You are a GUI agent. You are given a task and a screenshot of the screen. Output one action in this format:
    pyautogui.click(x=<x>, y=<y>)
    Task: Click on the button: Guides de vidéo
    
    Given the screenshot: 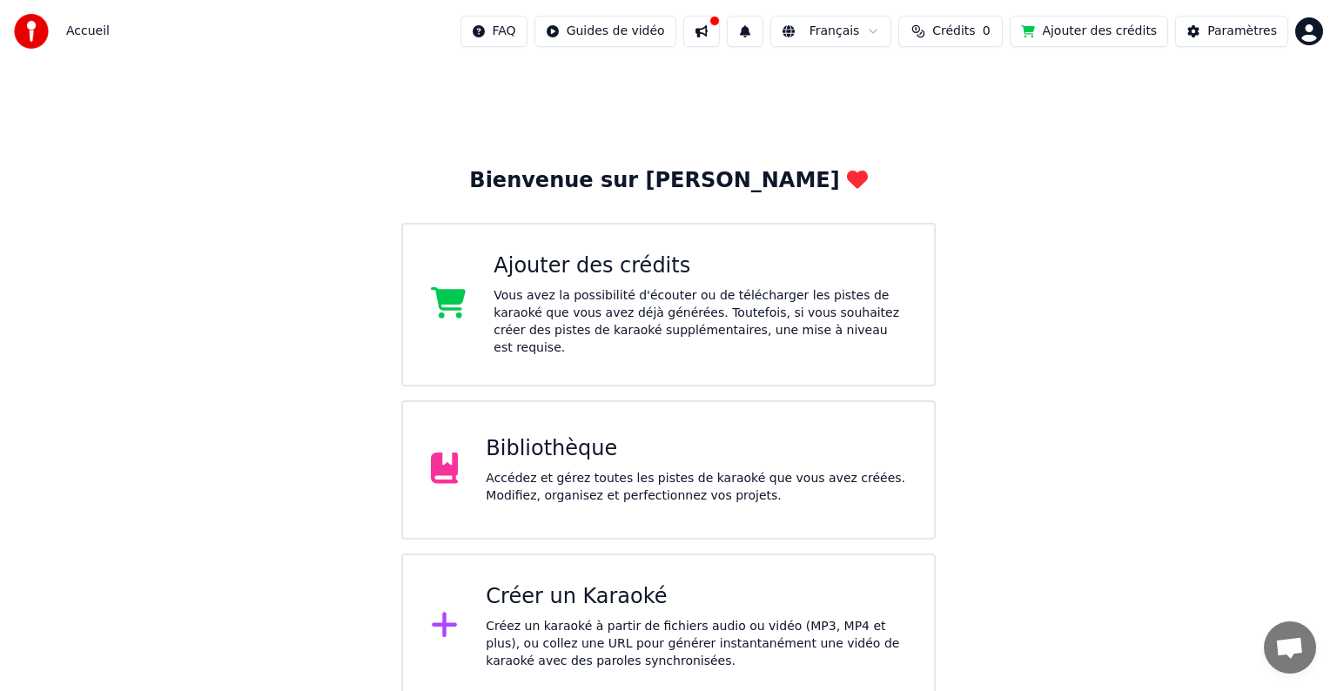 What is the action you would take?
    pyautogui.click(x=605, y=31)
    